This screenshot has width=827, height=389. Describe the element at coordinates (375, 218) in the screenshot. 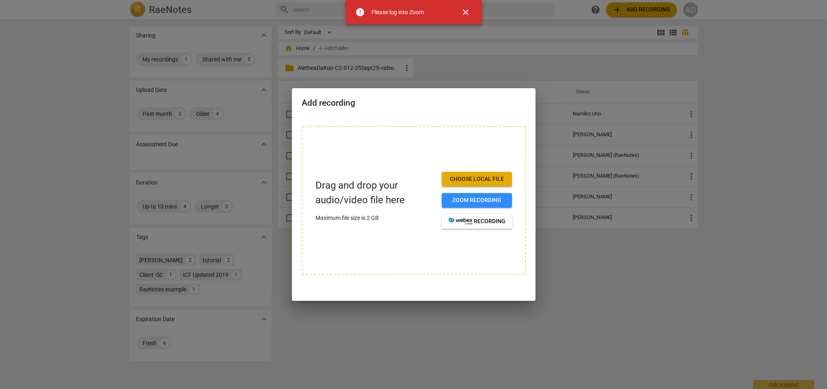

I see `p: Maximum file size is 2 GB` at that location.